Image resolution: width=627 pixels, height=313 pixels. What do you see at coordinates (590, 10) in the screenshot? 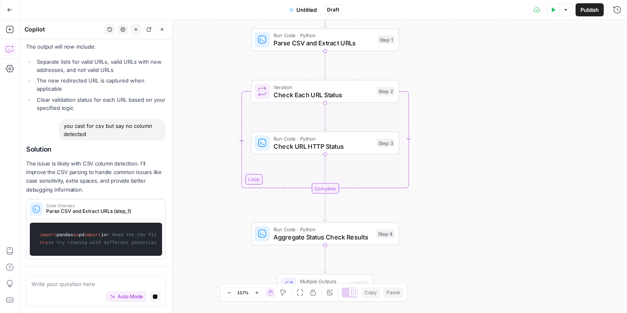
I see `button: Publish` at bounding box center [590, 10].